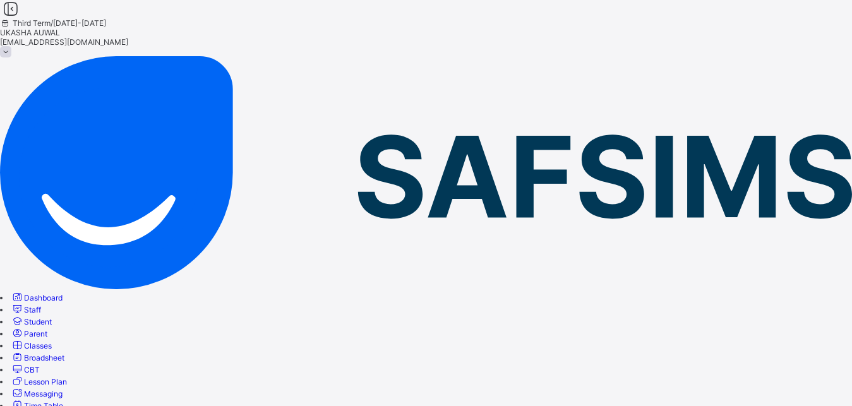 The height and width of the screenshot is (406, 852). Describe the element at coordinates (31, 345) in the screenshot. I see `a: Classes` at that location.